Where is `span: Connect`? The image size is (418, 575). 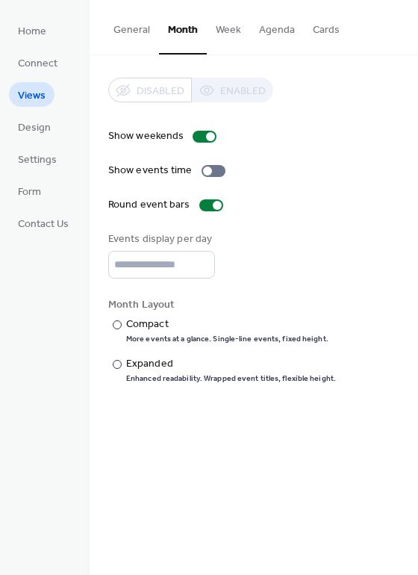
span: Connect is located at coordinates (37, 63).